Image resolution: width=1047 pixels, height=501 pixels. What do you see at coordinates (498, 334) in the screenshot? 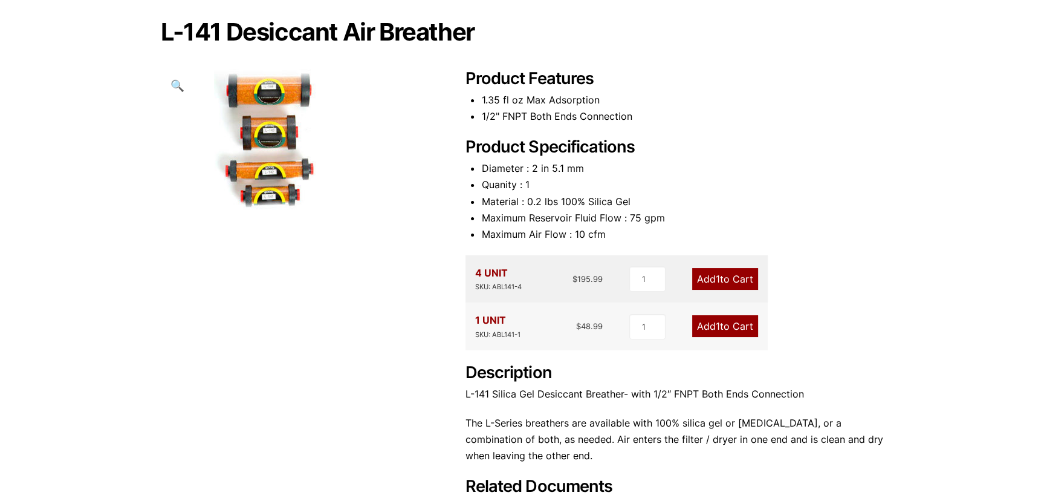
I see `div: SKU: ABL141-1` at bounding box center [498, 334].